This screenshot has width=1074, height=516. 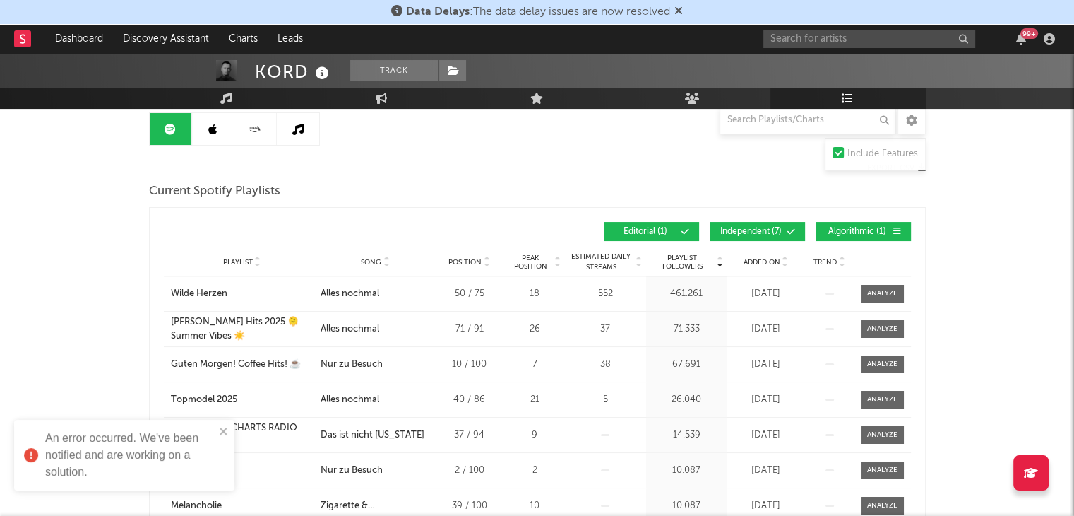 I want to click on div: 7, so click(x=535, y=364).